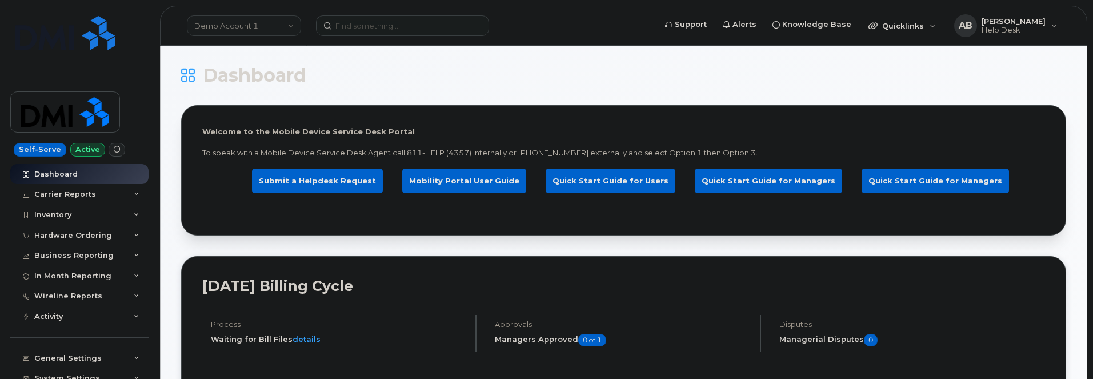 Image resolution: width=1093 pixels, height=379 pixels. What do you see at coordinates (306, 339) in the screenshot?
I see `a: details` at bounding box center [306, 339].